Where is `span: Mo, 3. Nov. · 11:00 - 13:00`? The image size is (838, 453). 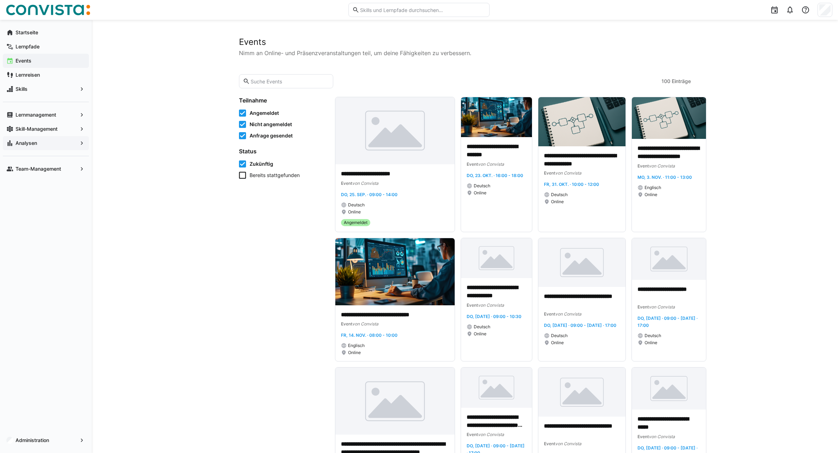
span: Mo, 3. Nov. · 11:00 - 13:00 is located at coordinates (665, 177).